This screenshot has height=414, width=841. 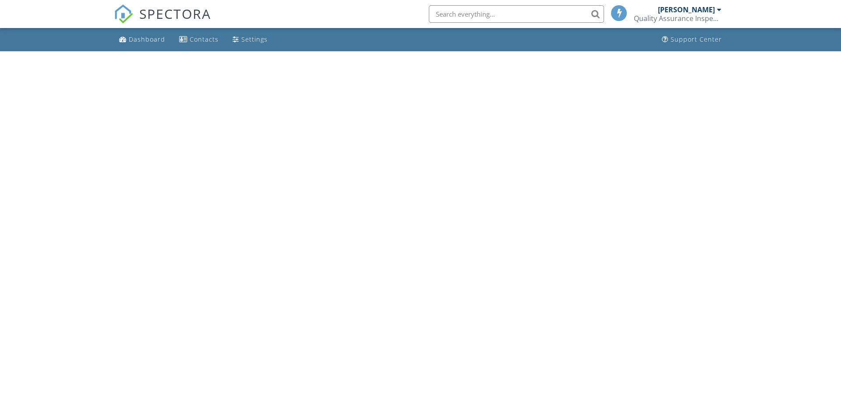 What do you see at coordinates (147, 39) in the screenshot?
I see `div: Dashboard` at bounding box center [147, 39].